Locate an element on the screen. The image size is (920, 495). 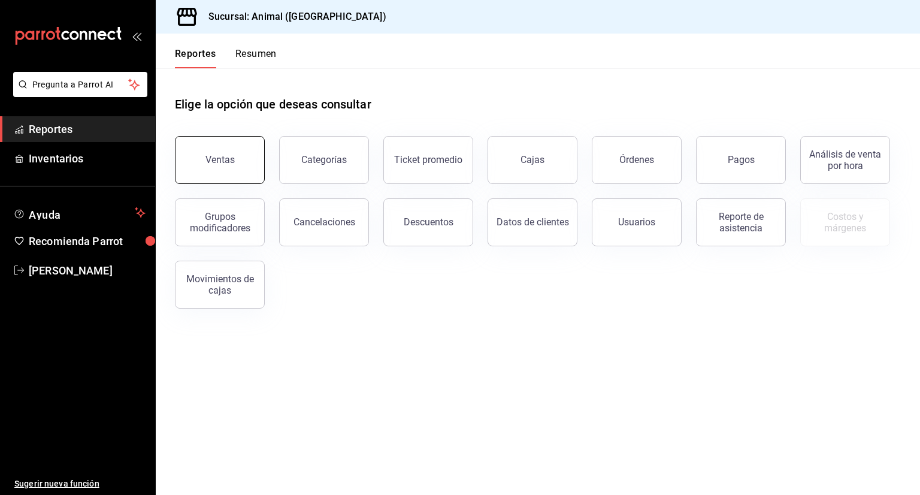
button: Resumen is located at coordinates (256, 58).